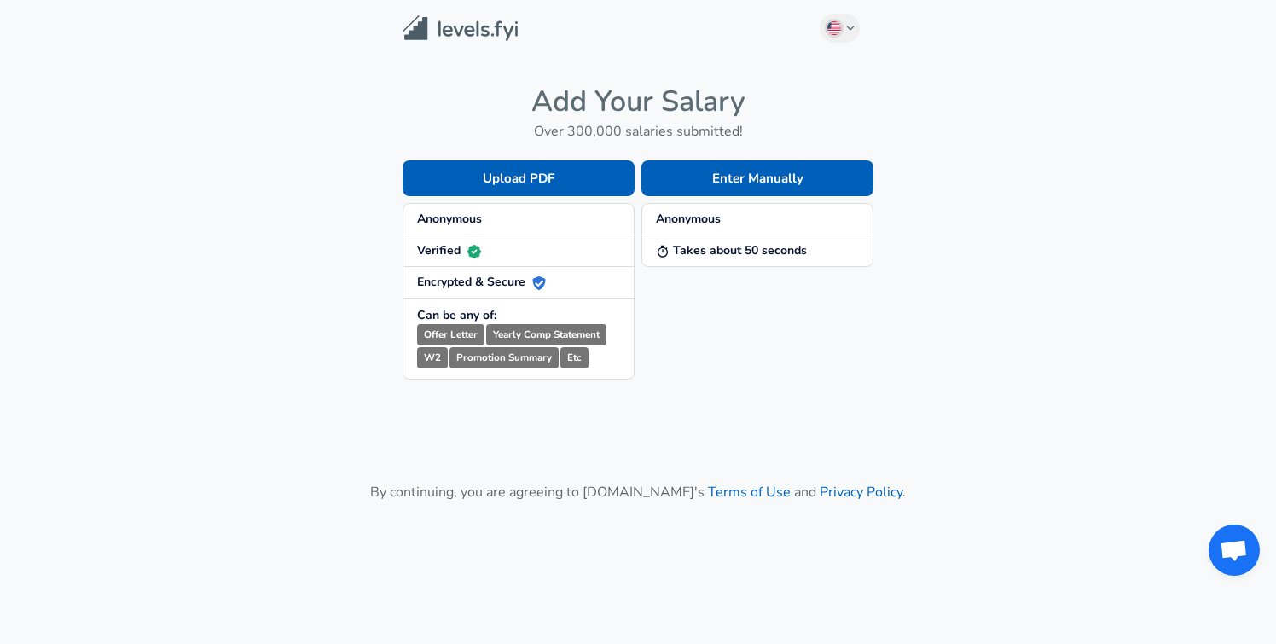 This screenshot has height=644, width=1276. What do you see at coordinates (460, 28) in the screenshot?
I see `img: Levels.fyi` at bounding box center [460, 28].